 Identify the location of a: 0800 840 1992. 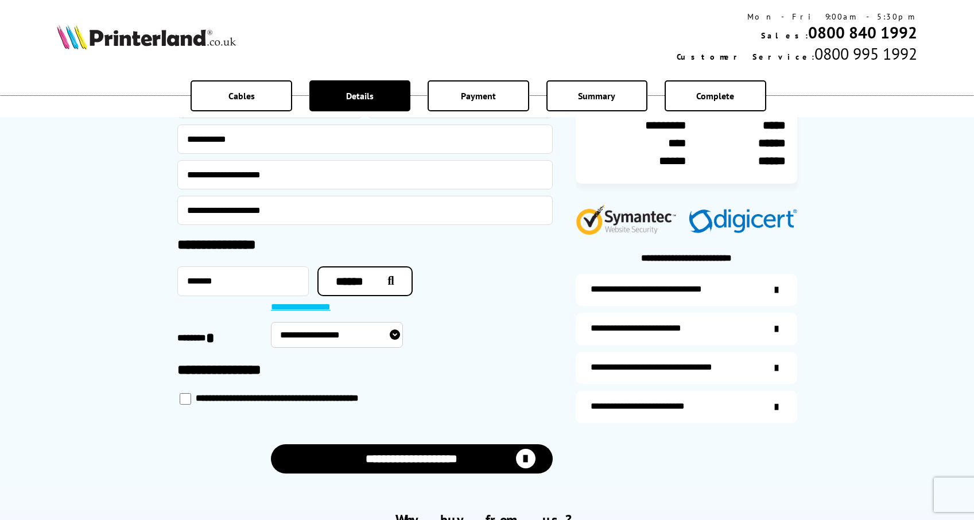
(863, 32).